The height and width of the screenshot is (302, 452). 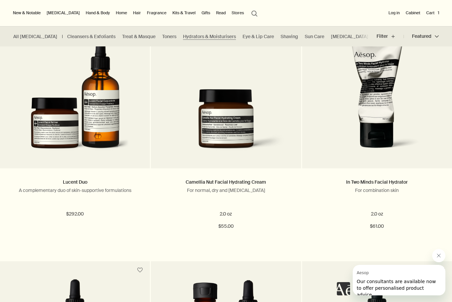 I want to click on button: Save to cabinet, so click(x=140, y=270).